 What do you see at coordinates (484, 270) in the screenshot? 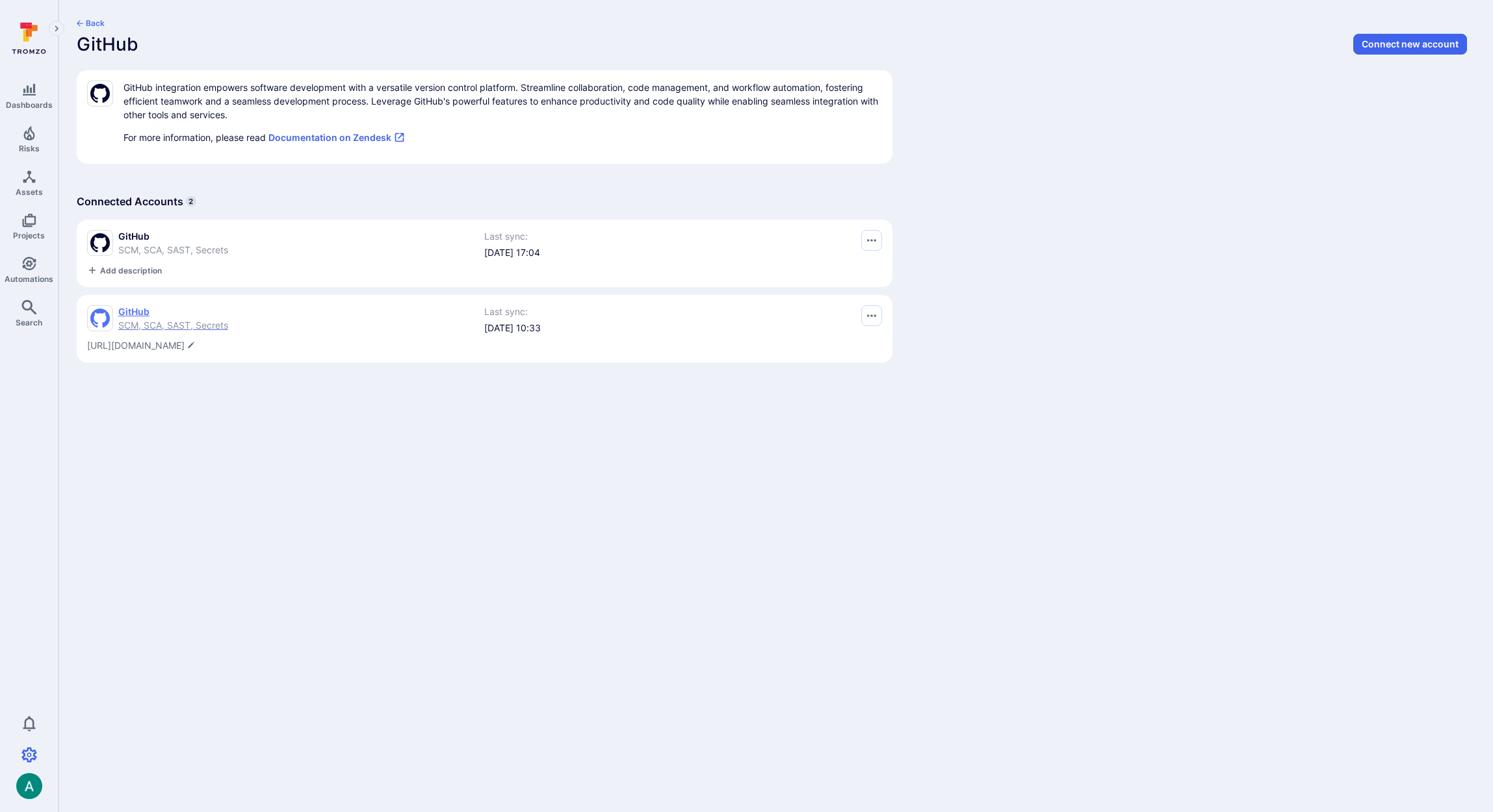
I see `button: Add description` at bounding box center [484, 270].